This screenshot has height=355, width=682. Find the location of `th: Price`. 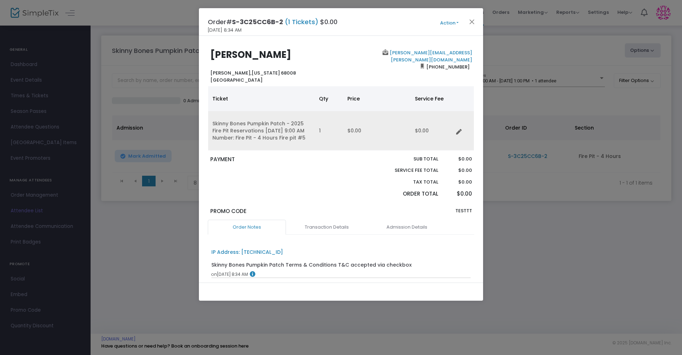

th: Price is located at coordinates (377, 99).